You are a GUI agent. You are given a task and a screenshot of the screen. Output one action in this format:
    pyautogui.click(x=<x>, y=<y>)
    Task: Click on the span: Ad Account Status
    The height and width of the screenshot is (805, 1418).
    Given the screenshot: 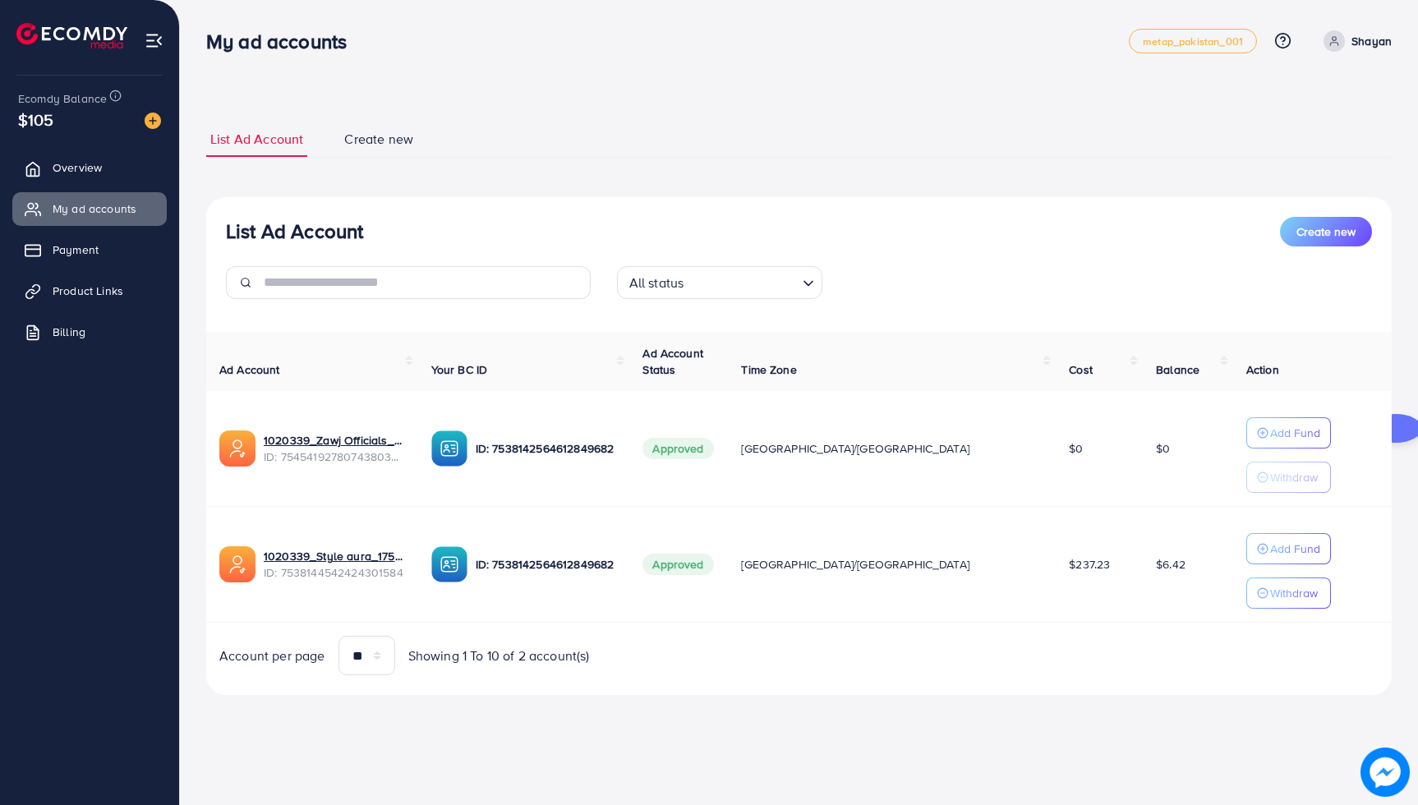 What is the action you would take?
    pyautogui.click(x=673, y=362)
    